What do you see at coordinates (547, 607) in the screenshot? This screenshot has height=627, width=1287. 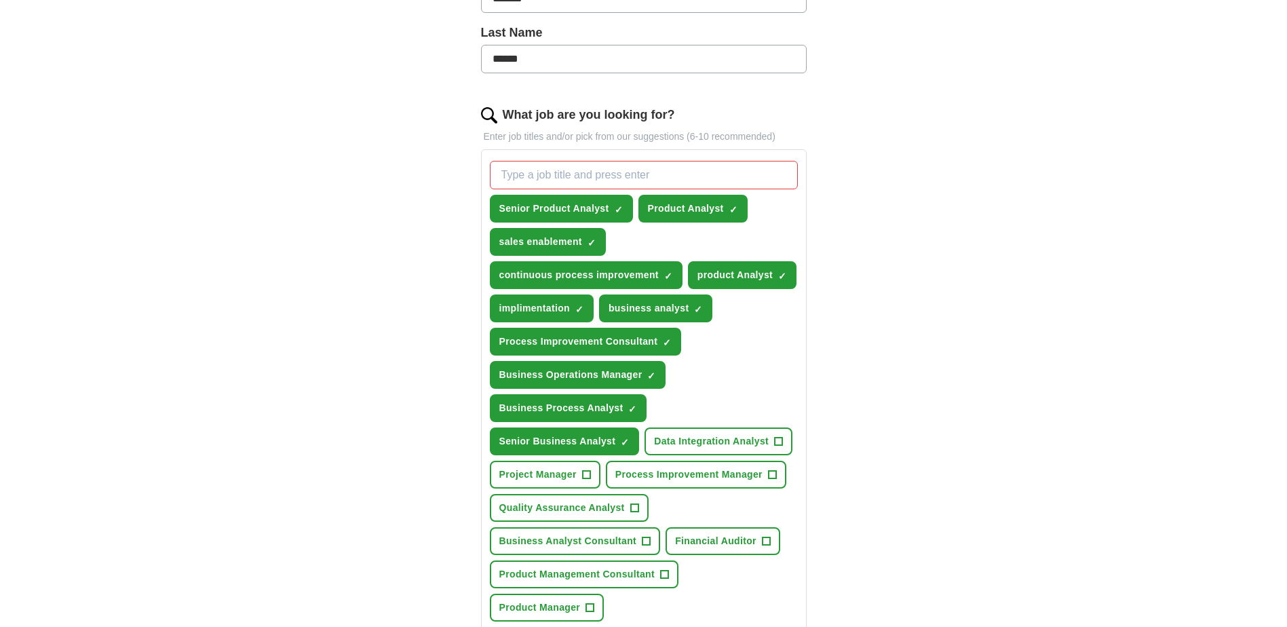 I see `button: Product Manager` at bounding box center [547, 607].